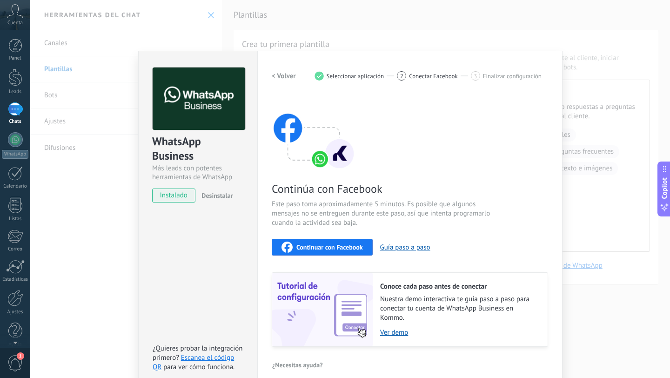  I want to click on span: Finalizar configuración, so click(513, 76).